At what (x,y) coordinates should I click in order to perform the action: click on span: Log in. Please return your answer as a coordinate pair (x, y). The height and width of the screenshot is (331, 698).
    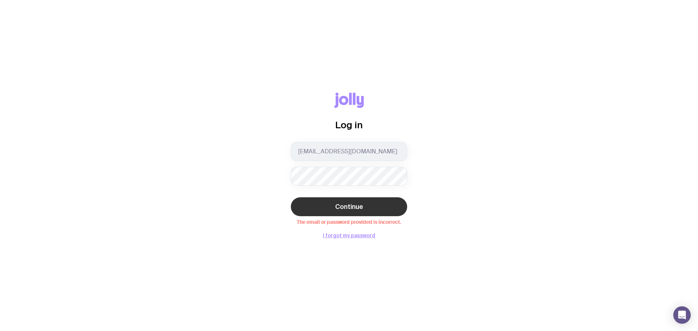
    Looking at the image, I should click on (349, 125).